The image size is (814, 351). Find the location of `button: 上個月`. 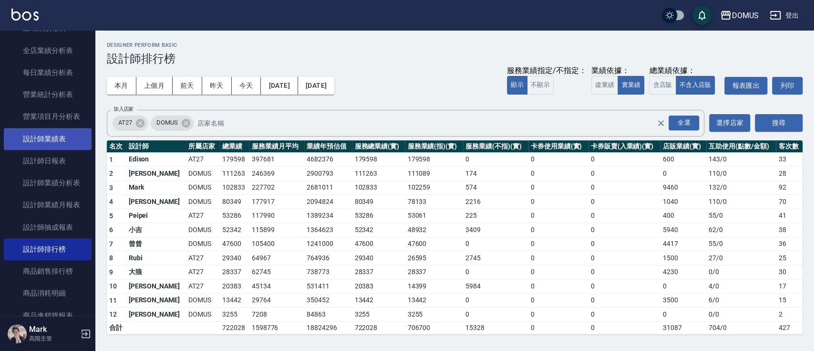

button: 上個月 is located at coordinates (155, 85).